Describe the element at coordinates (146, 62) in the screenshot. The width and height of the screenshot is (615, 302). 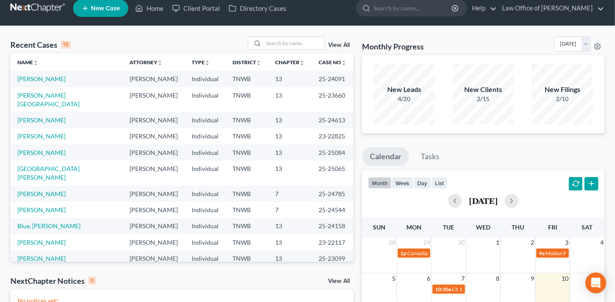
I see `a: Attorneyunfold_more` at that location.